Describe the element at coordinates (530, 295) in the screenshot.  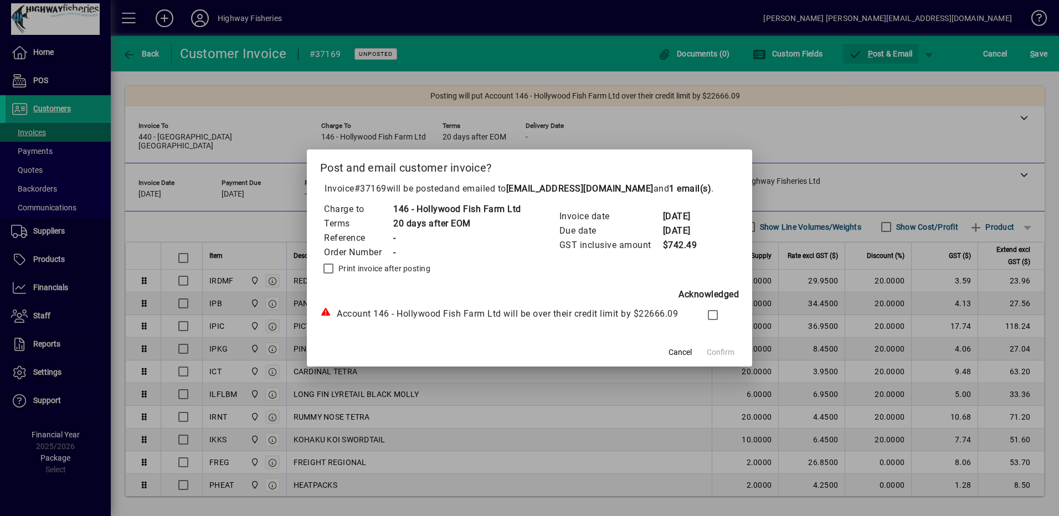
I see `div: Acknowledged` at that location.